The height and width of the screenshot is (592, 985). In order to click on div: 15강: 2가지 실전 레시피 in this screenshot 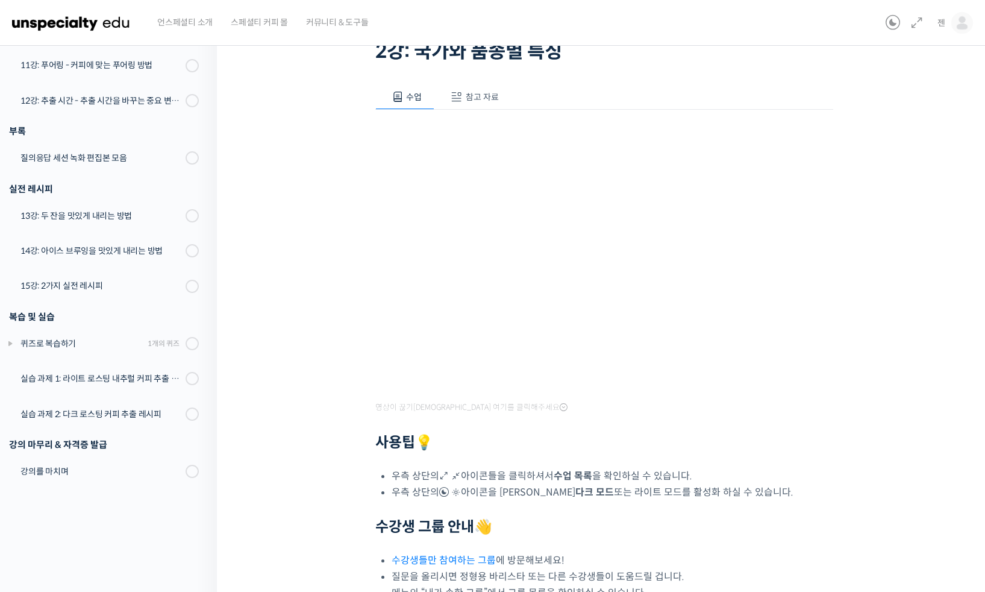, I will do `click(101, 286)`.